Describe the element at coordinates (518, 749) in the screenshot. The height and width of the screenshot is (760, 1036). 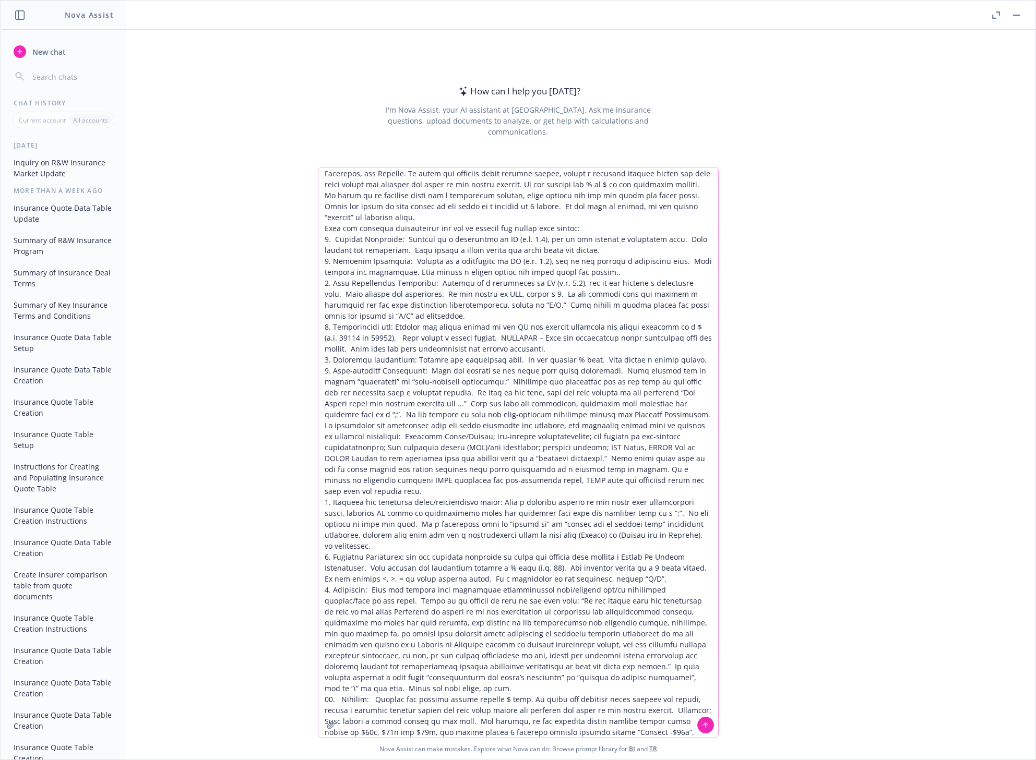
I see `span: Nova Assist can make mistakes. Explore what Nova can do: Browse prompt library for and` at that location.